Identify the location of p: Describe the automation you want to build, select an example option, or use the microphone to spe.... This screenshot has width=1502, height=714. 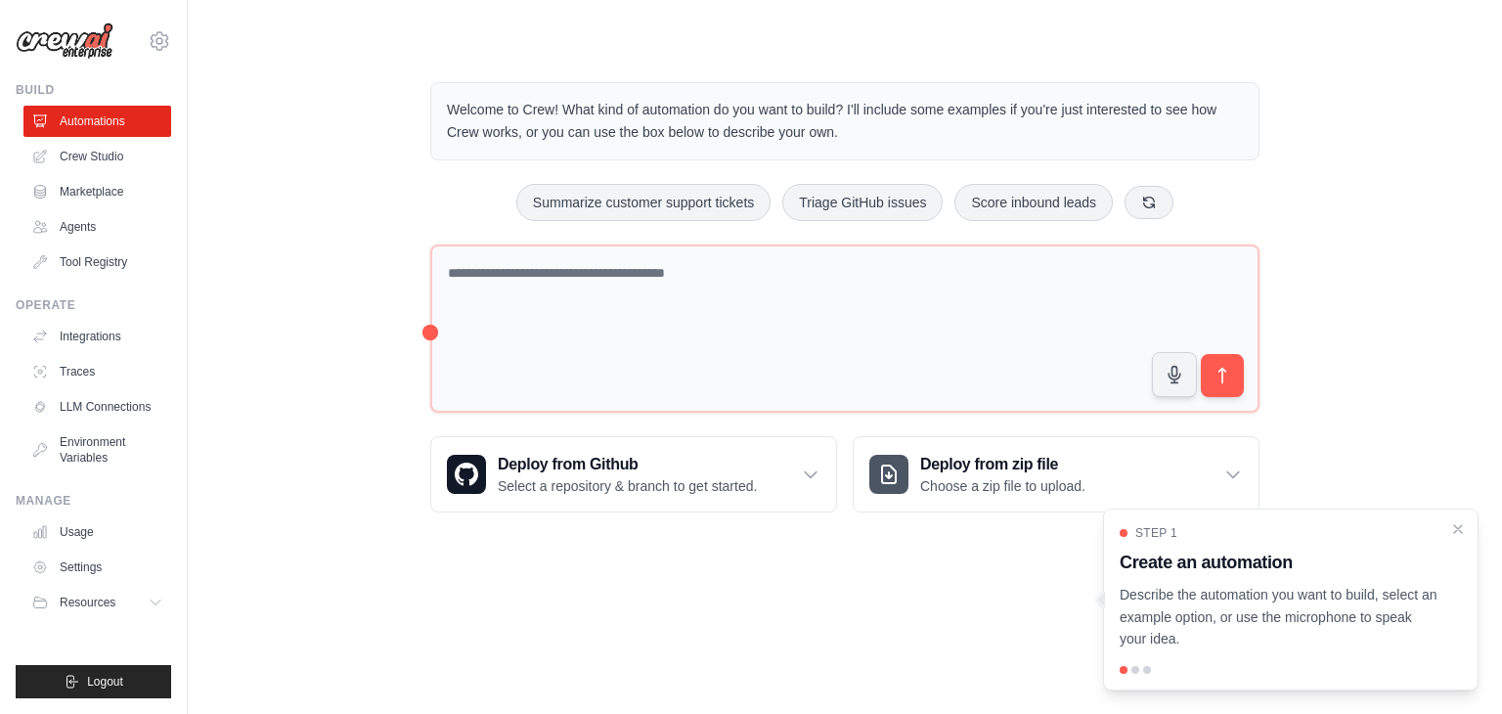
(1279, 617).